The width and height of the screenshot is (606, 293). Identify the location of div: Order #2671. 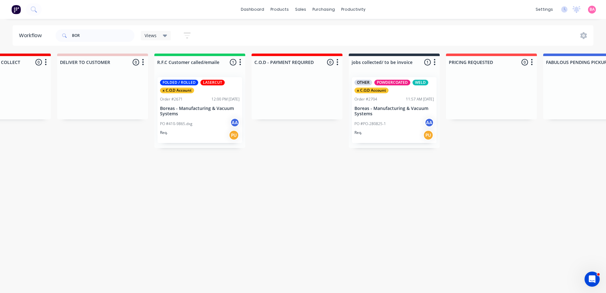
(171, 99).